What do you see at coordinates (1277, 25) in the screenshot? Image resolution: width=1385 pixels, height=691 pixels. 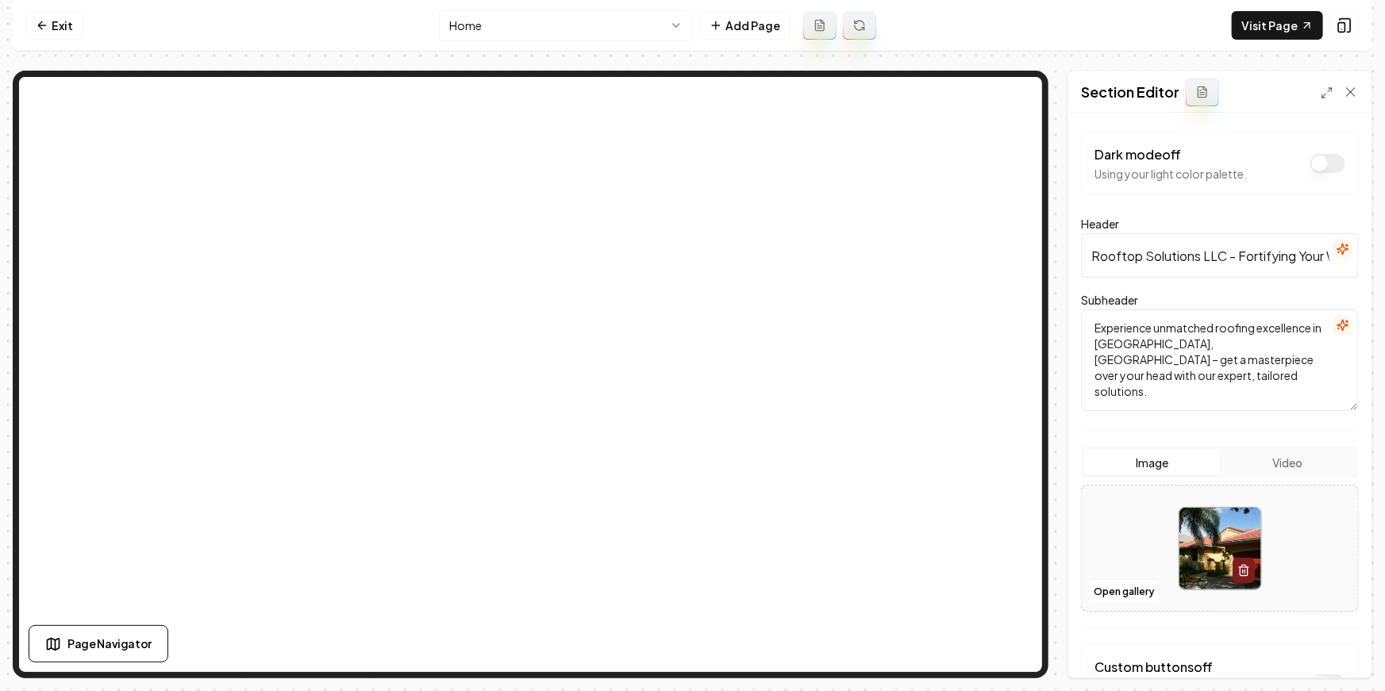 I see `a: Visit Page` at bounding box center [1277, 25].